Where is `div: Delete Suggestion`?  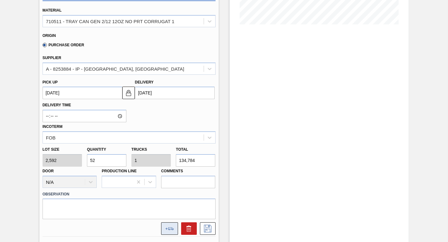
div: Delete Suggestion is located at coordinates (188, 229).